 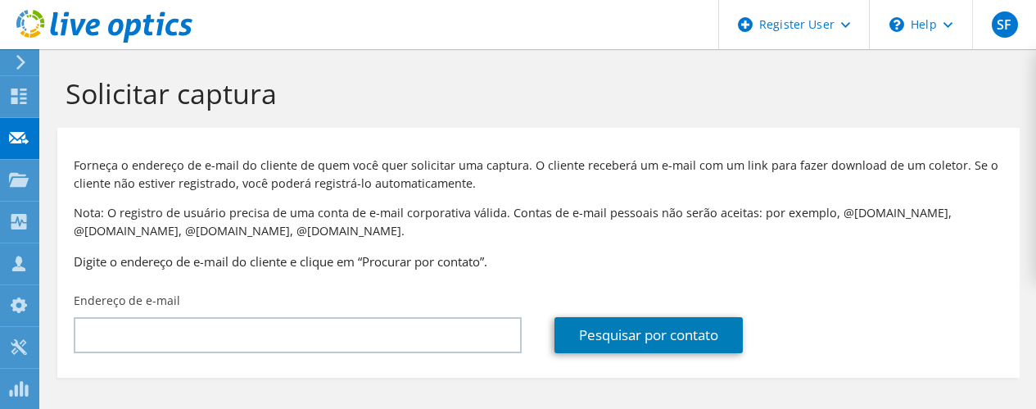 I want to click on label: Endereço de e-mail, so click(x=127, y=301).